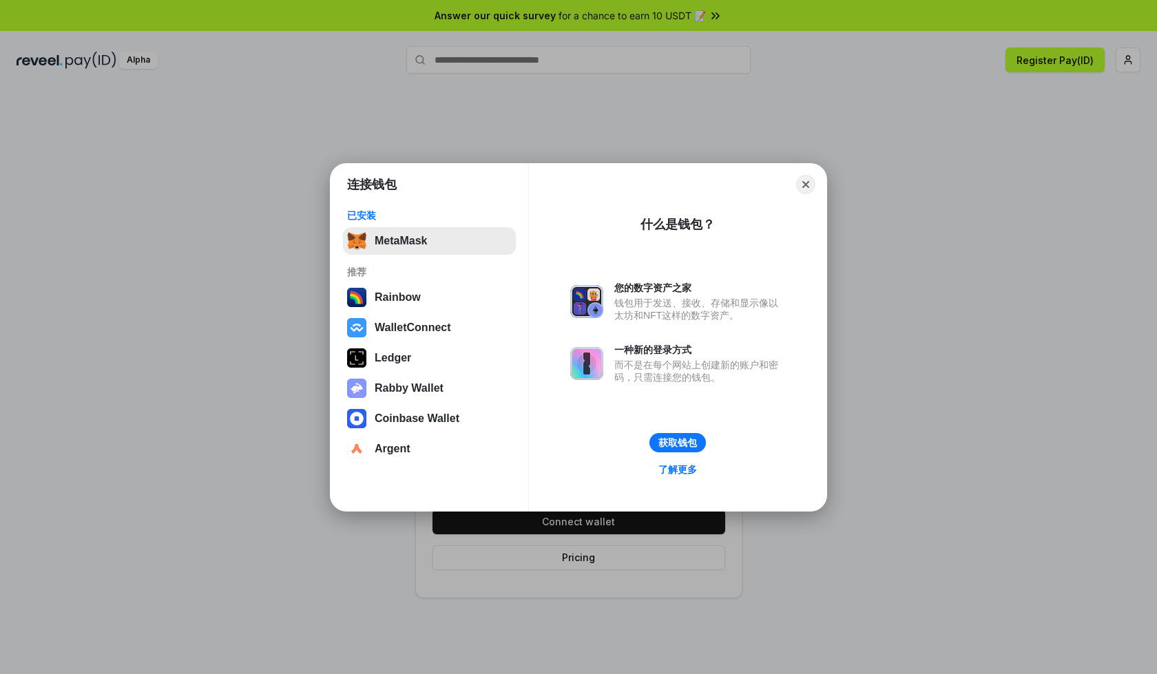 The height and width of the screenshot is (674, 1157). What do you see at coordinates (372, 185) in the screenshot?
I see `h1: 连接钱包` at bounding box center [372, 185].